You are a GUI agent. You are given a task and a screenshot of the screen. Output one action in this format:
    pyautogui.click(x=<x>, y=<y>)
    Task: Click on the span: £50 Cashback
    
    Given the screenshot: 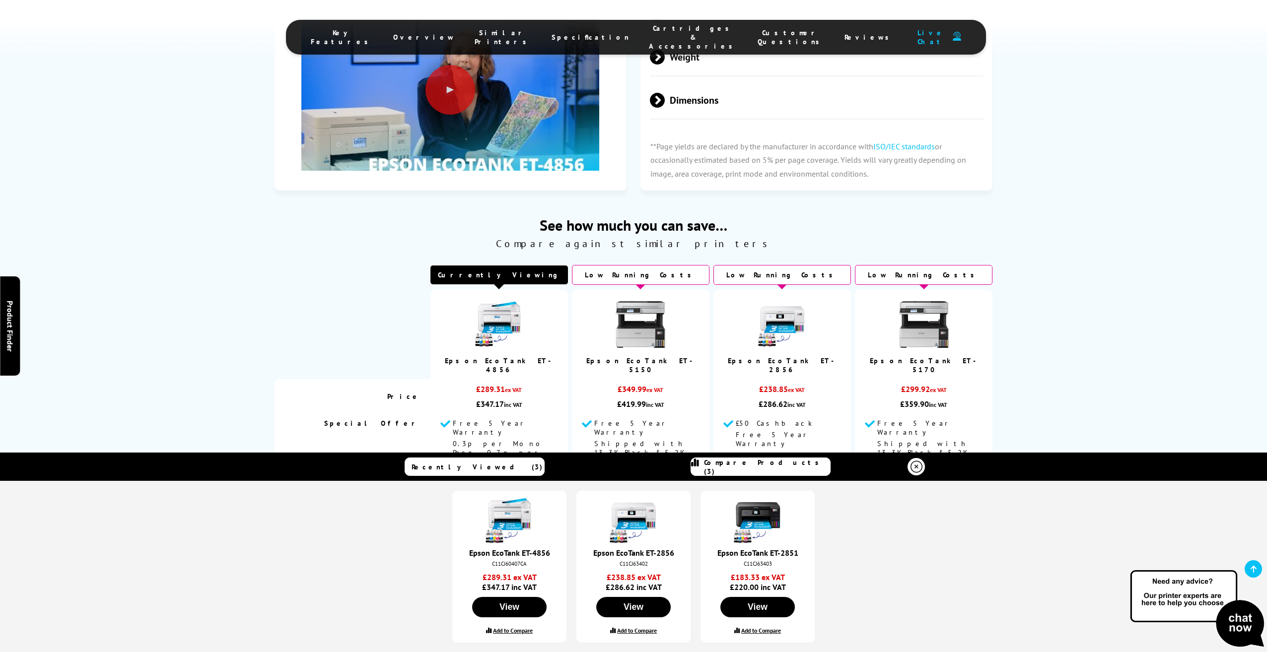 What is the action you would take?
    pyautogui.click(x=774, y=424)
    